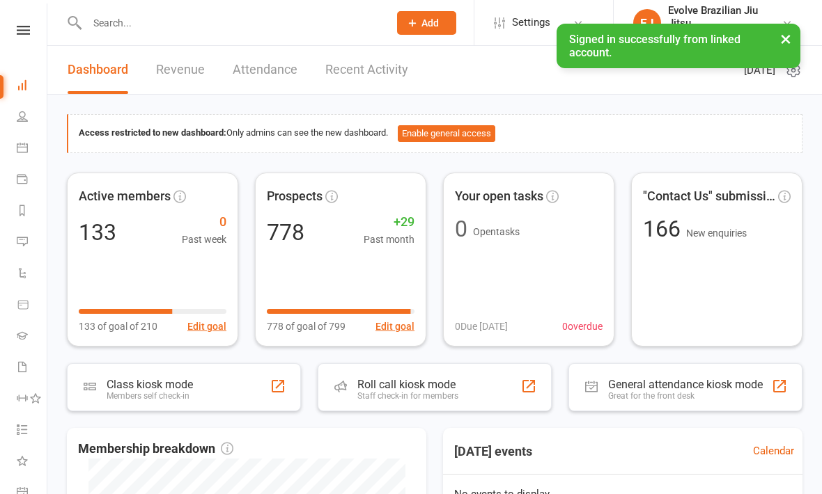  I want to click on span: New enquiries, so click(716, 233).